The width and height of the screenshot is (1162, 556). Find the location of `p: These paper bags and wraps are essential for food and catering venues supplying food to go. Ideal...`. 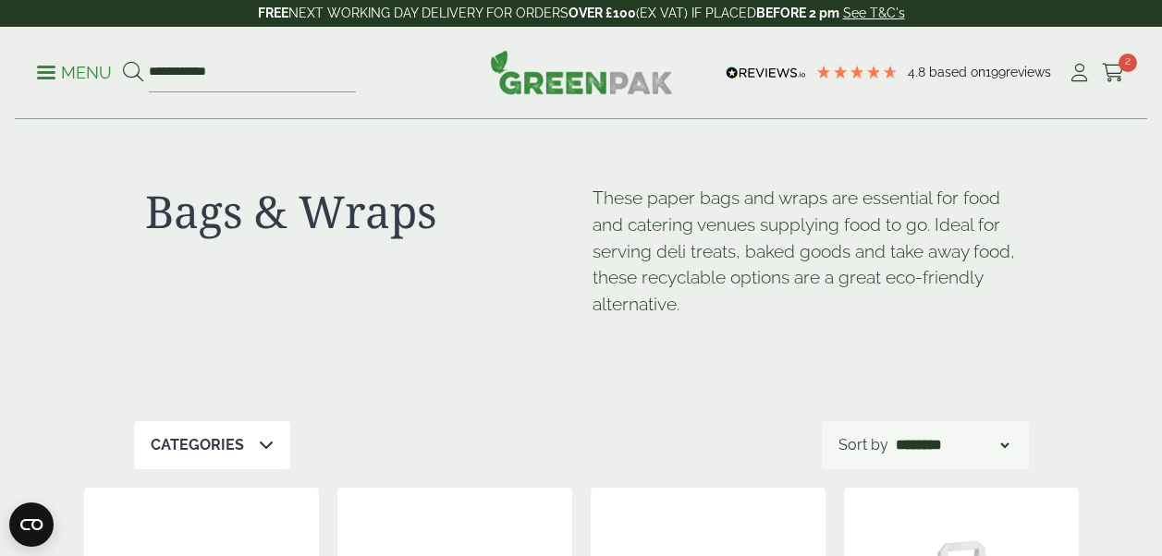

p: These paper bags and wraps are essential for food and catering venues supplying food to go. Ideal... is located at coordinates (805, 251).